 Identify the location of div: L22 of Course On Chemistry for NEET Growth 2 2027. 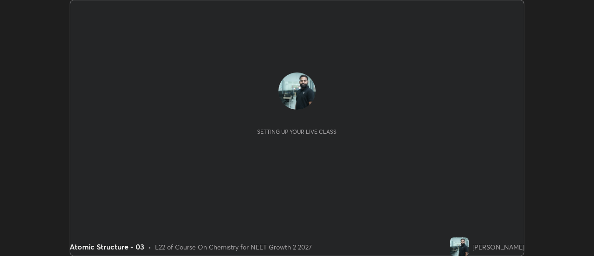
(233, 246).